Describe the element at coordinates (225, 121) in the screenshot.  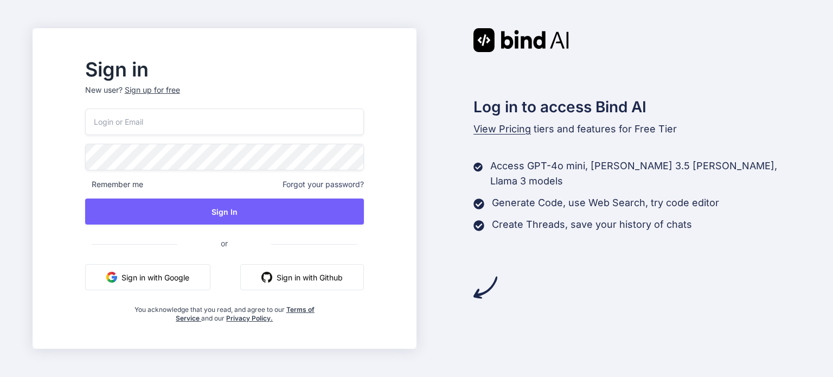
I see `input: Login or Email` at that location.